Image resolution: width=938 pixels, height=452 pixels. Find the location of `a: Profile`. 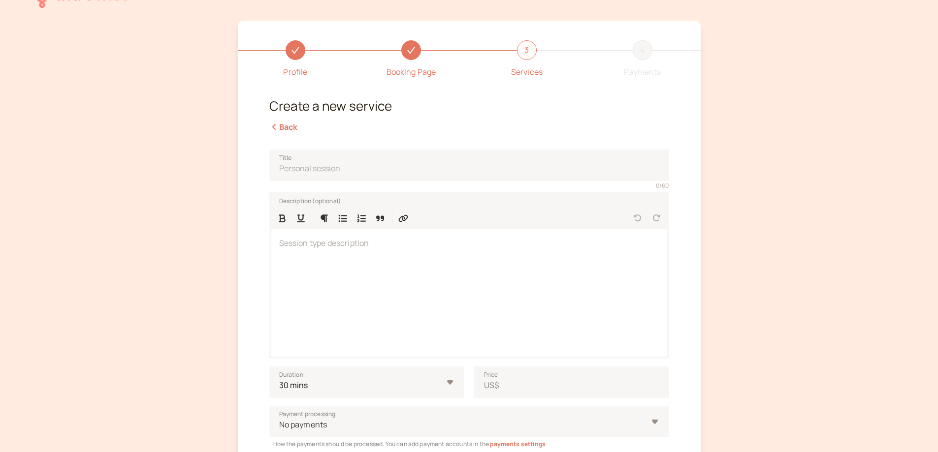

a: Profile is located at coordinates (295, 60).